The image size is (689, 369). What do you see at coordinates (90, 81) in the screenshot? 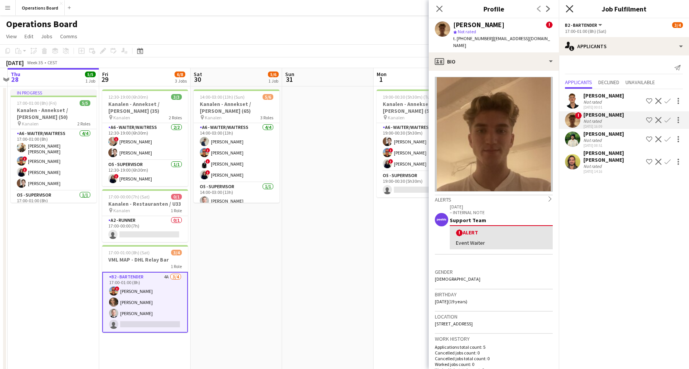
I see `div: 1 Job` at bounding box center [90, 81].